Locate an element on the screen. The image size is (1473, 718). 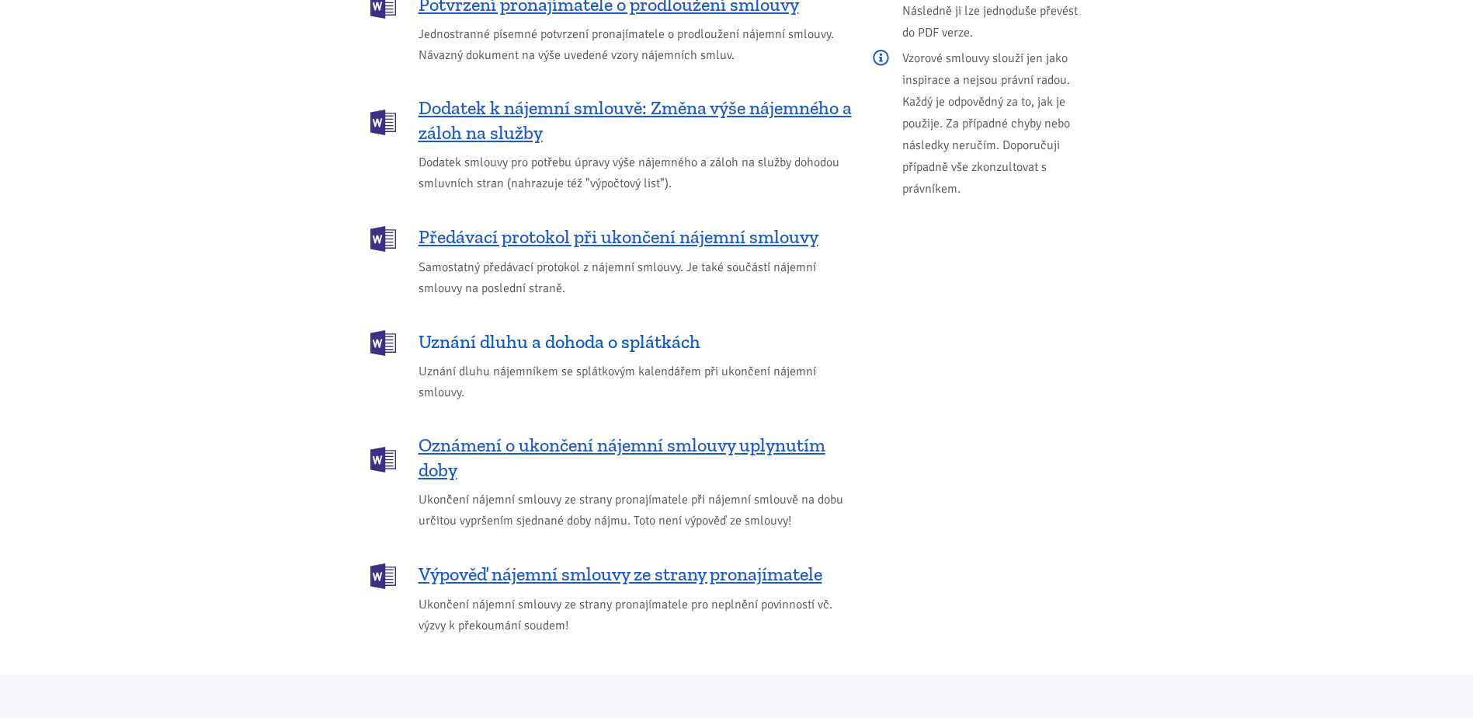
span: Výpověď nájemní smlouvy ze strany pronajímatele is located at coordinates (620, 574).